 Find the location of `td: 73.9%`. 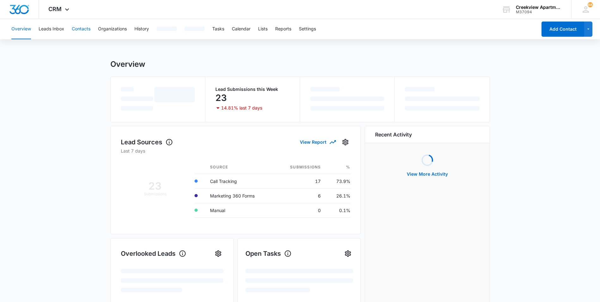

td: 73.9% is located at coordinates (338, 181).